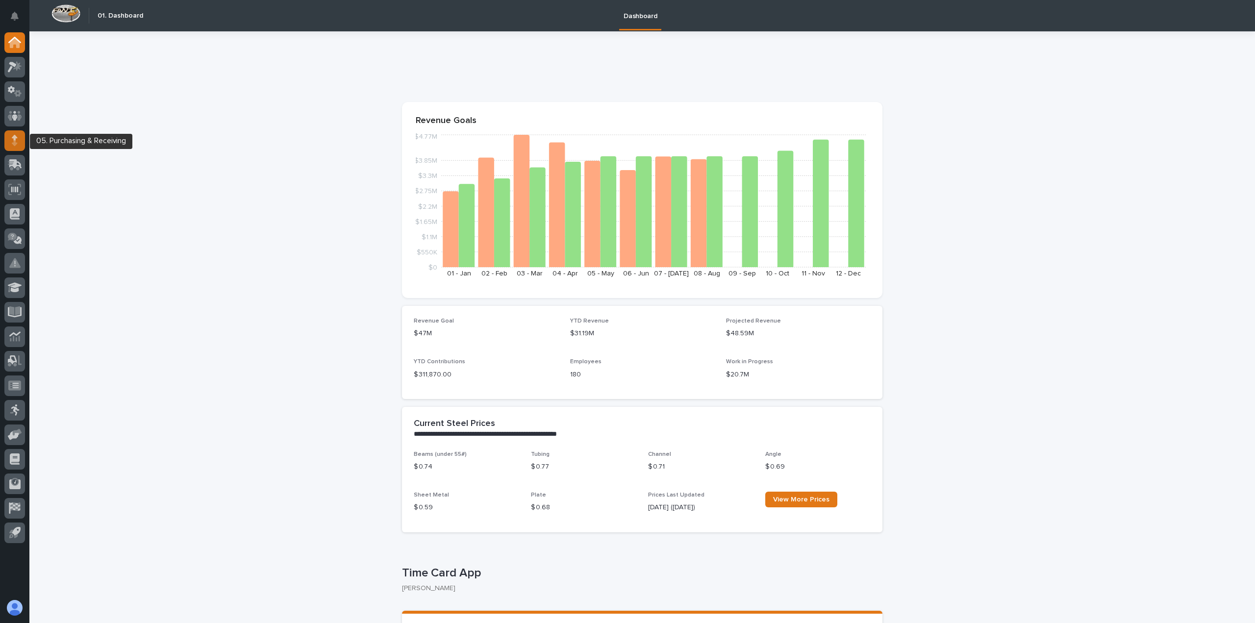  What do you see at coordinates (848, 274) in the screenshot?
I see `text: 12 - Dec` at bounding box center [848, 274].